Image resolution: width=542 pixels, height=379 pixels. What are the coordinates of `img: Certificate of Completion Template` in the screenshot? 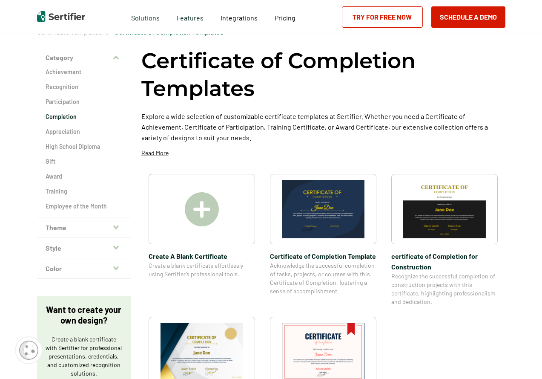 It's located at (323, 209).